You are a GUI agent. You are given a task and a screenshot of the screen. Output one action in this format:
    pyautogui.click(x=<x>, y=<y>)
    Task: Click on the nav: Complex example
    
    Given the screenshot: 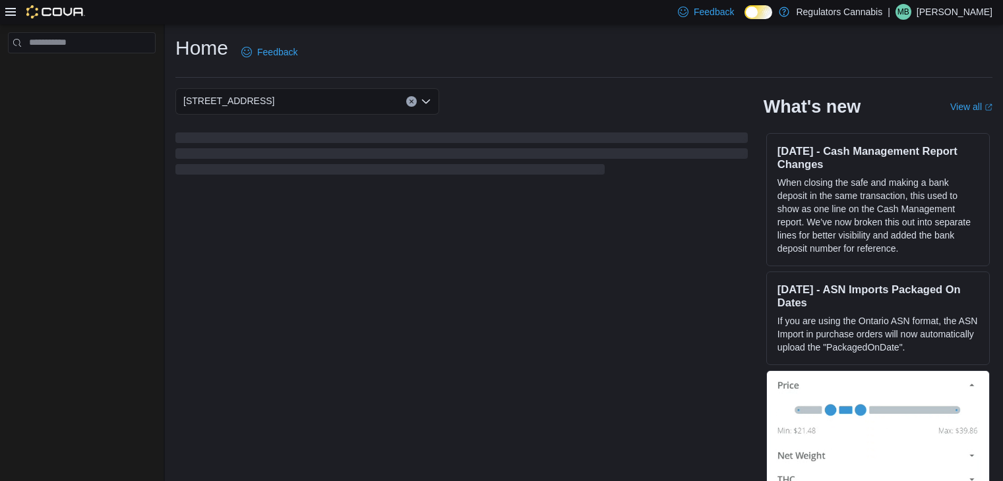 What is the action you would take?
    pyautogui.click(x=82, y=72)
    